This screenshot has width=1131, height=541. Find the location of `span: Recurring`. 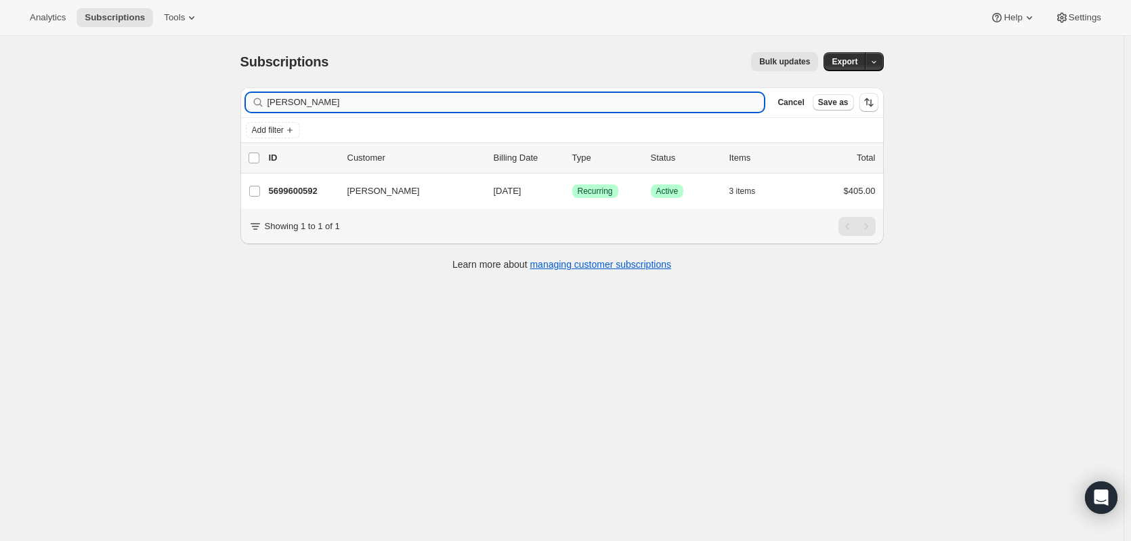

span: Recurring is located at coordinates (595, 191).